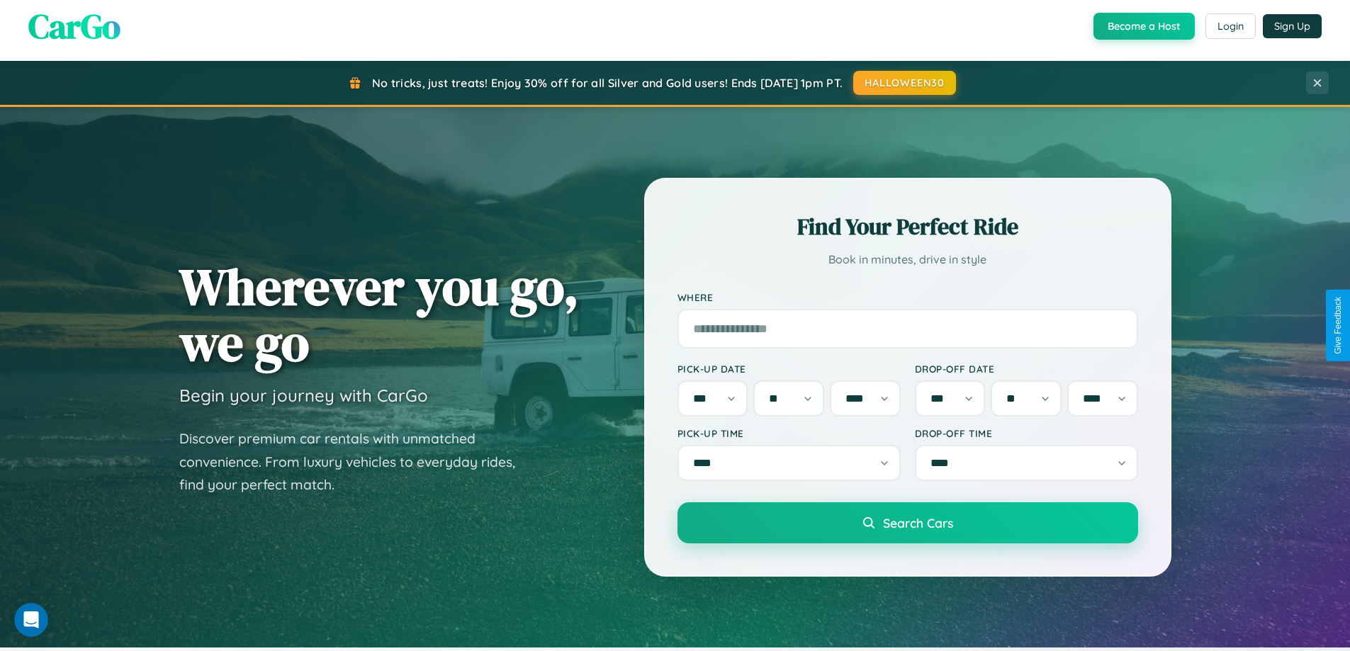 The height and width of the screenshot is (651, 1350). What do you see at coordinates (1144, 26) in the screenshot?
I see `button: Become a Host` at bounding box center [1144, 26].